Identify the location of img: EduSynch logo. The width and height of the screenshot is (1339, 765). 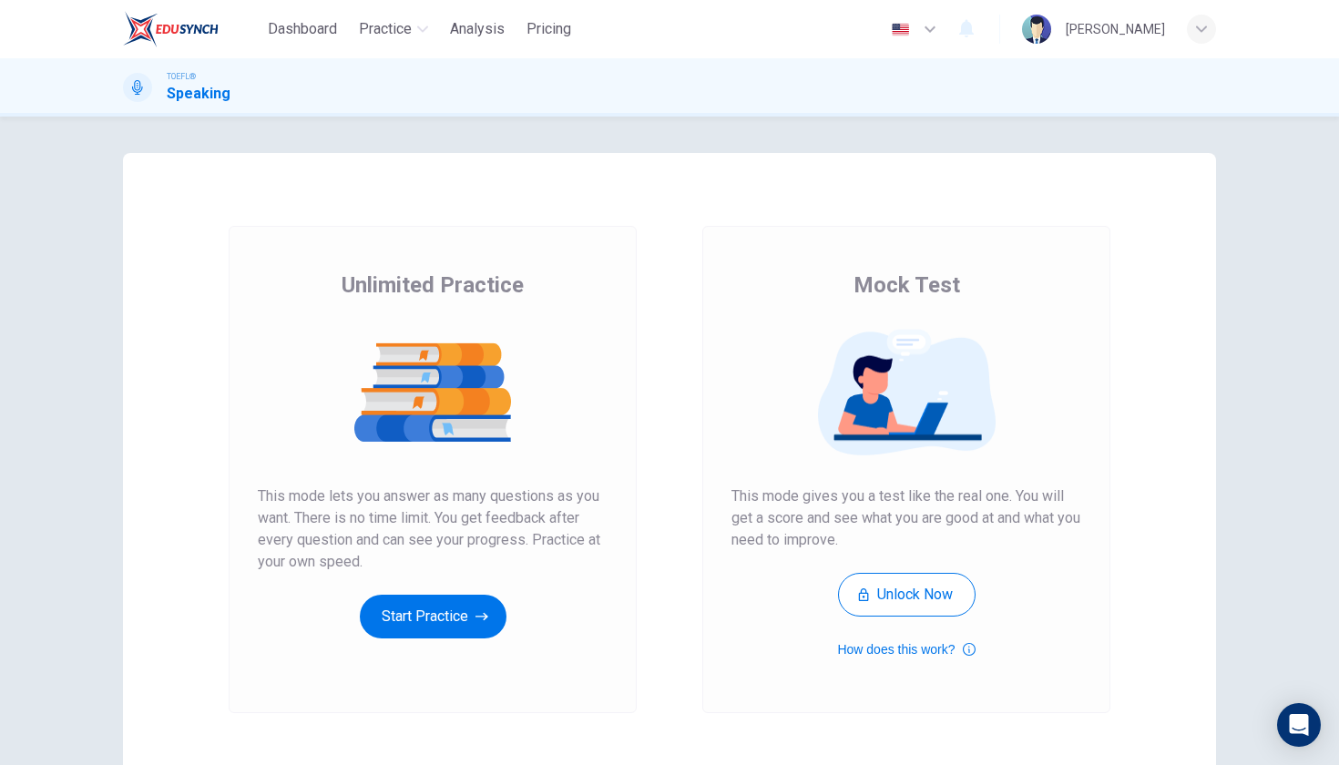
(170, 29).